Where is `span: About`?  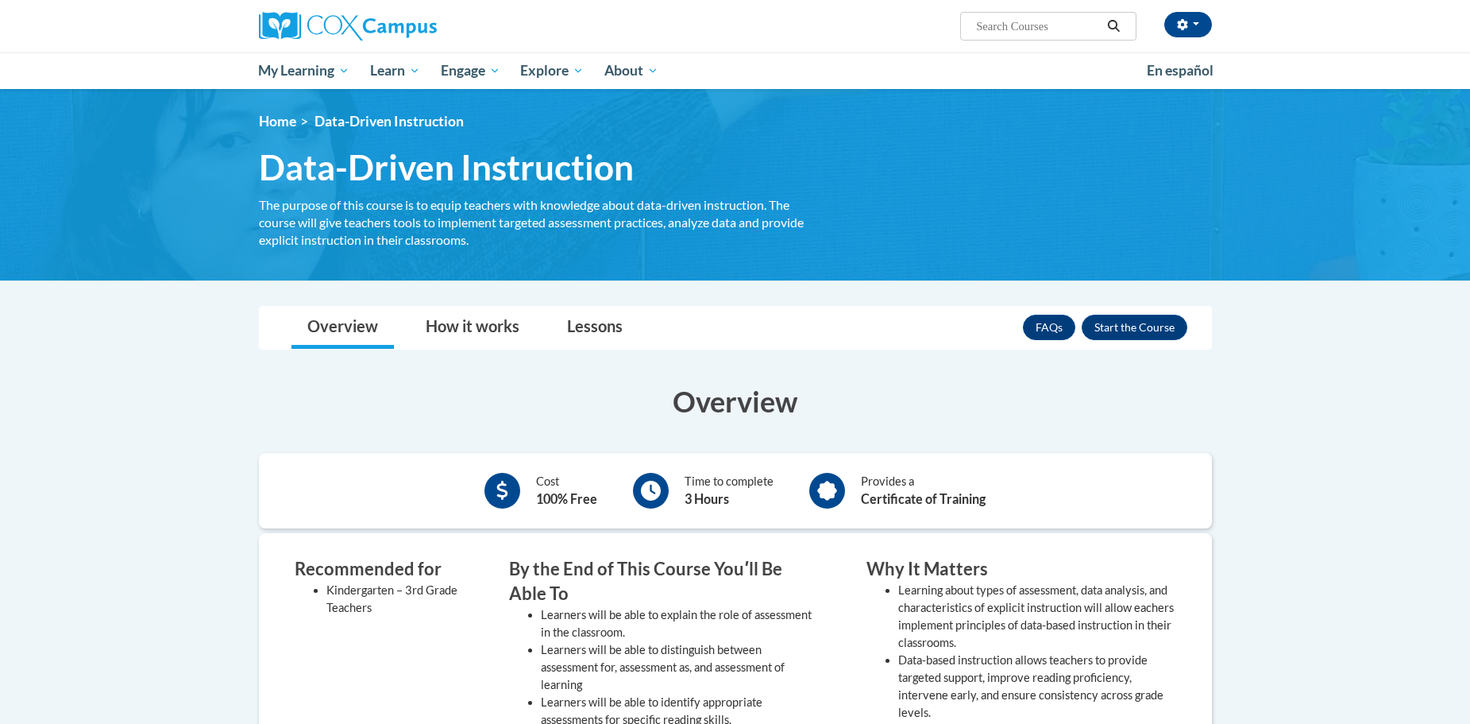 span: About is located at coordinates (632, 71).